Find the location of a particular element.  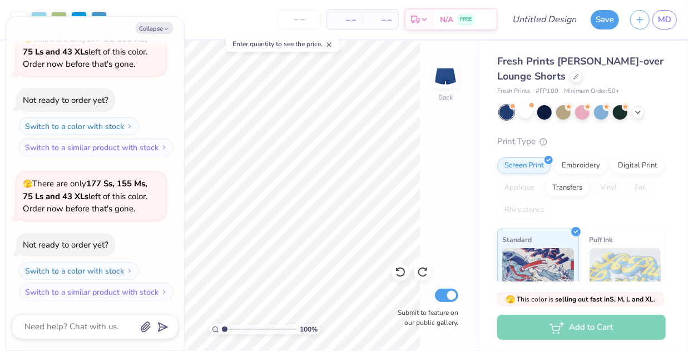

button: Save is located at coordinates (604, 19).